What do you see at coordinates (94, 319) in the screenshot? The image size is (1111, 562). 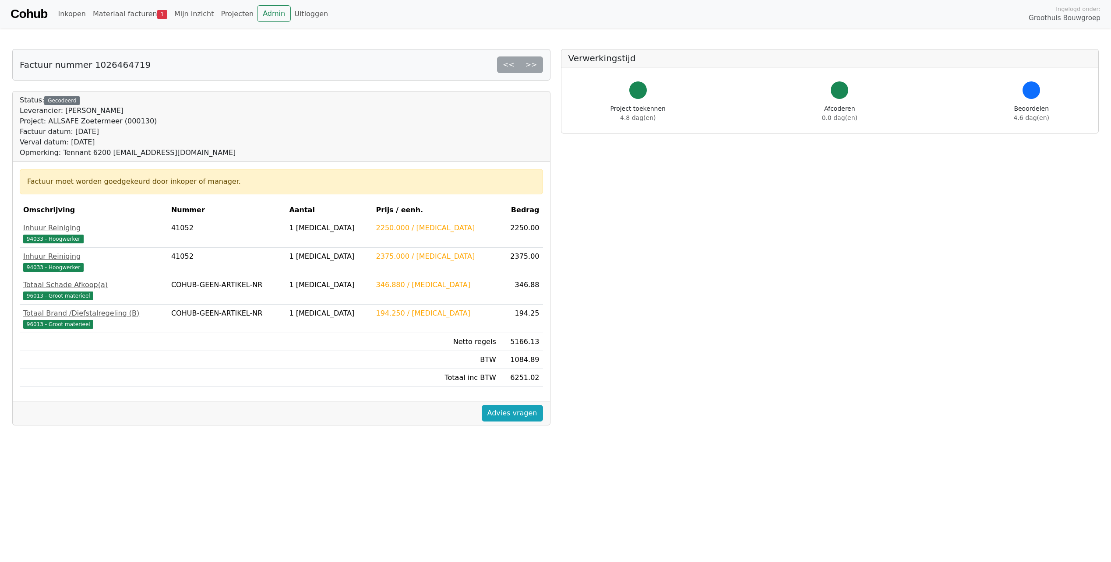 I see `a: Totaal Brand /Diefstalregeling (B)96013 - Groot materieel` at bounding box center [94, 319].